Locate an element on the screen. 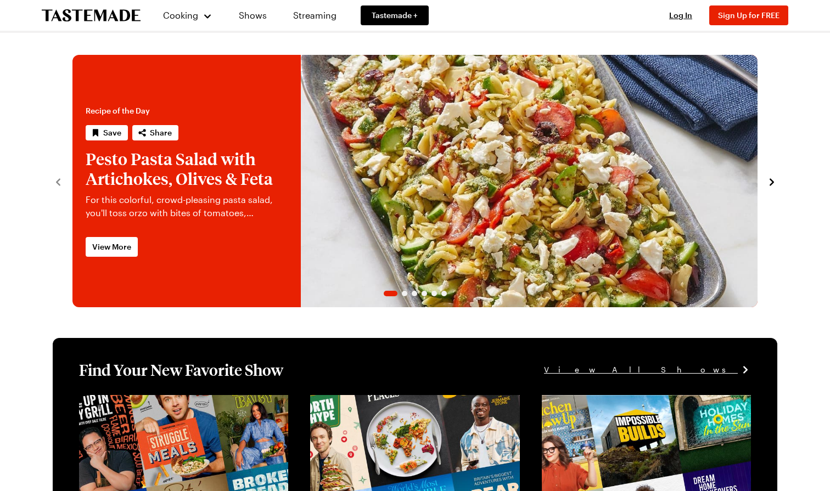 This screenshot has height=491, width=830. a: Tastemade + is located at coordinates (395, 15).